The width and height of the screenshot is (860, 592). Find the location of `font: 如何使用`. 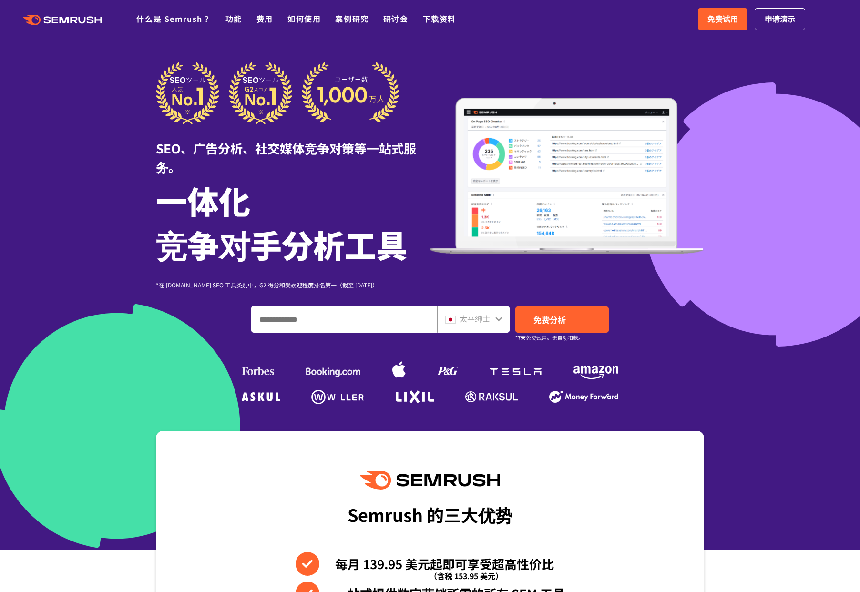

font: 如何使用 is located at coordinates (304, 19).